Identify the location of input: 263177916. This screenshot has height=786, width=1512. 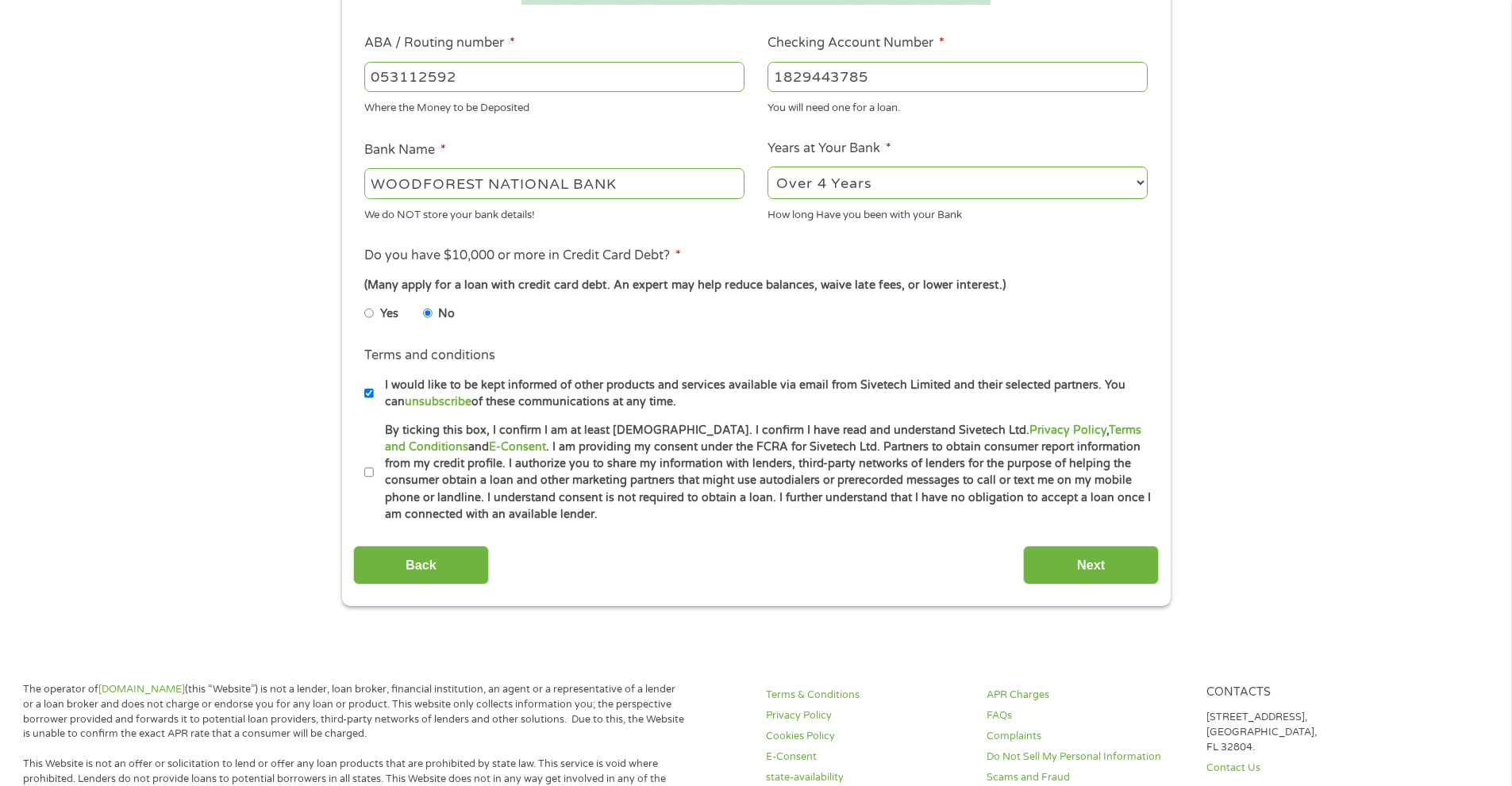
(554, 77).